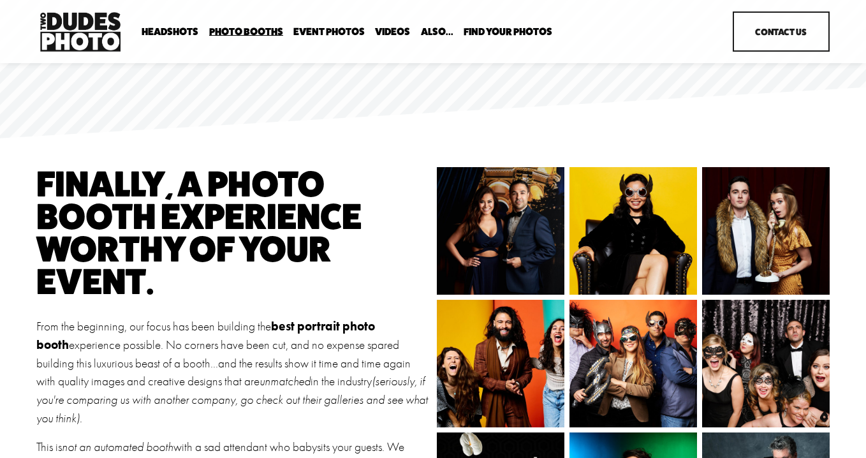  Describe the element at coordinates (233, 232) in the screenshot. I see `h1: finally, a photo booth experience worthy of your event.` at that location.